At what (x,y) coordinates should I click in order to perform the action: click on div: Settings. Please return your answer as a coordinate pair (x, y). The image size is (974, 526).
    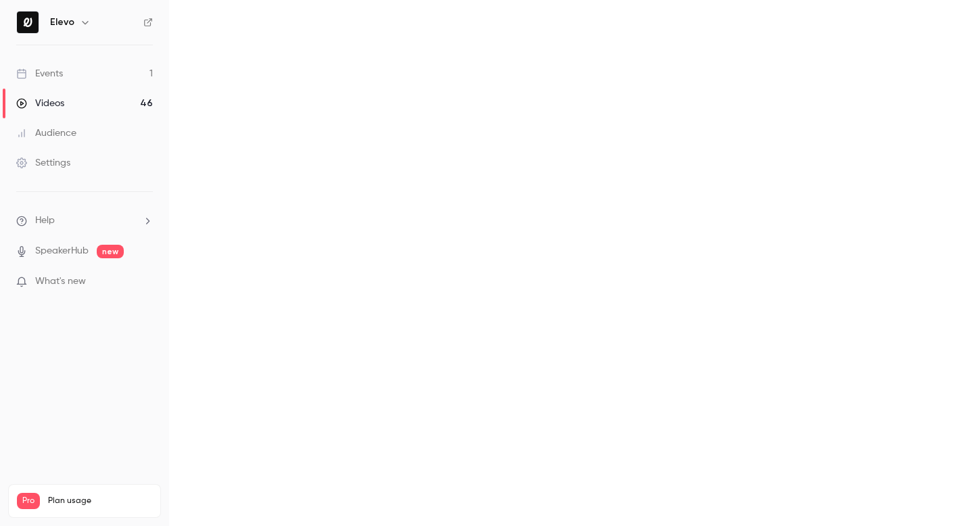
    Looking at the image, I should click on (43, 163).